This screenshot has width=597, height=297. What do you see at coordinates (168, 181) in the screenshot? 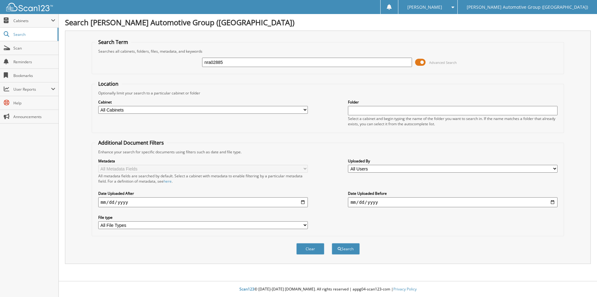
I see `a: here` at bounding box center [168, 181].